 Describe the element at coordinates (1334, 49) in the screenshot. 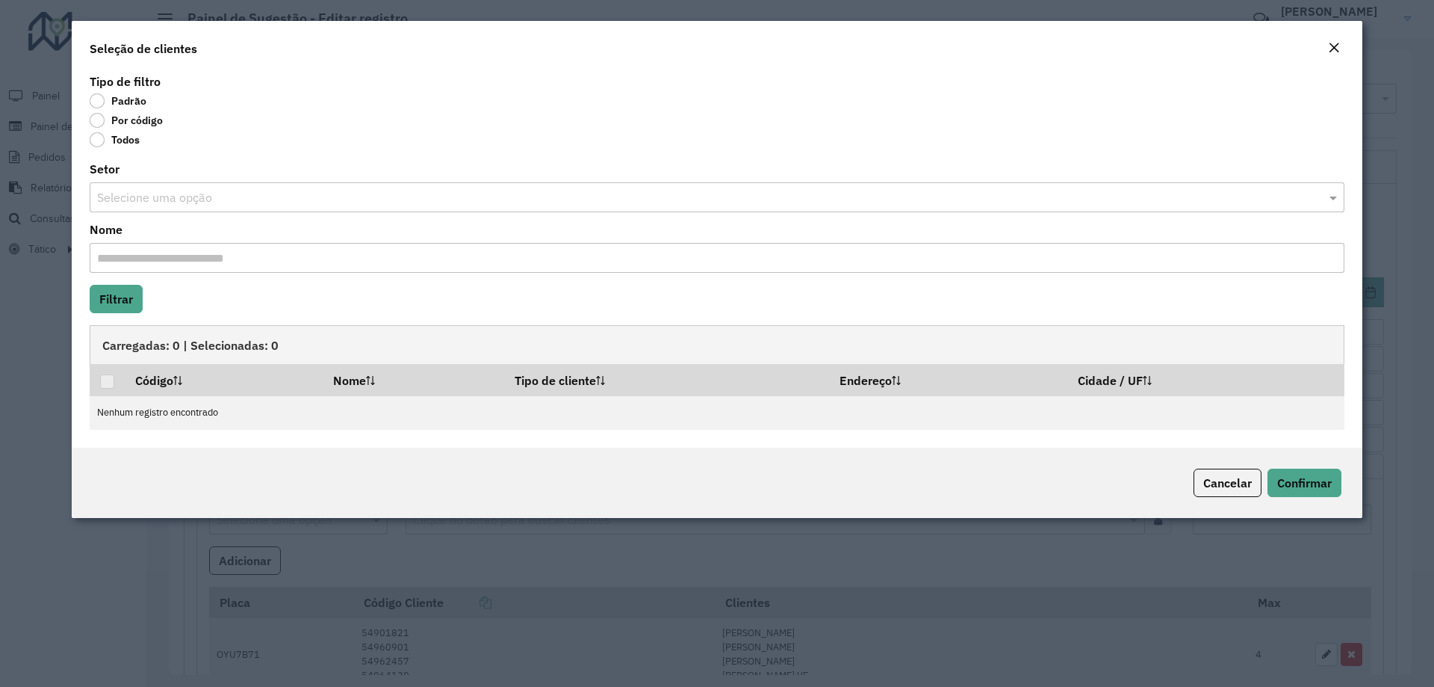

I see `button: Close` at that location.